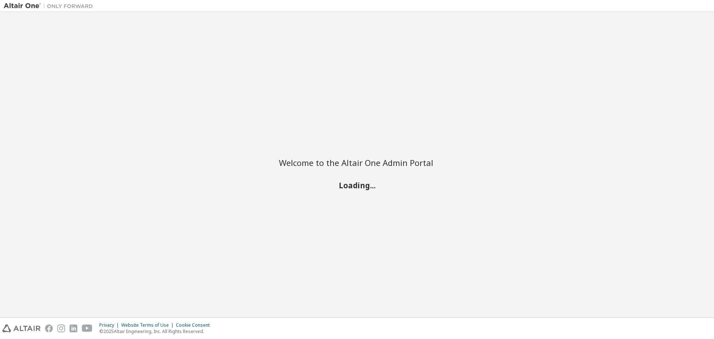 This screenshot has width=714, height=339. I want to click on div: Cookie Consent, so click(195, 325).